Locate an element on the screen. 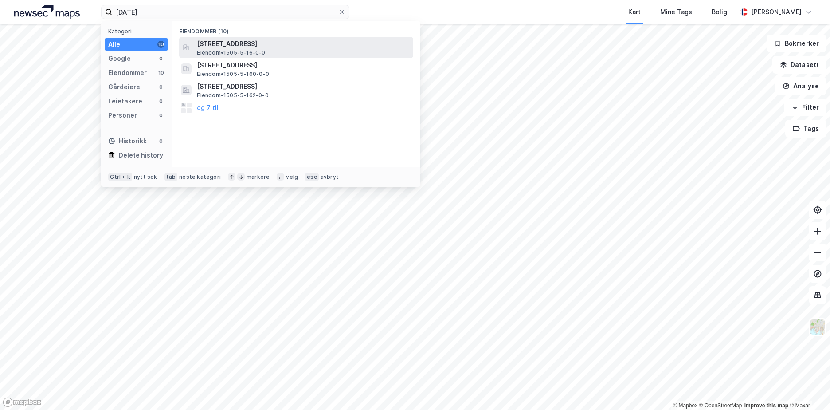  button: og 7 til is located at coordinates (208, 108).